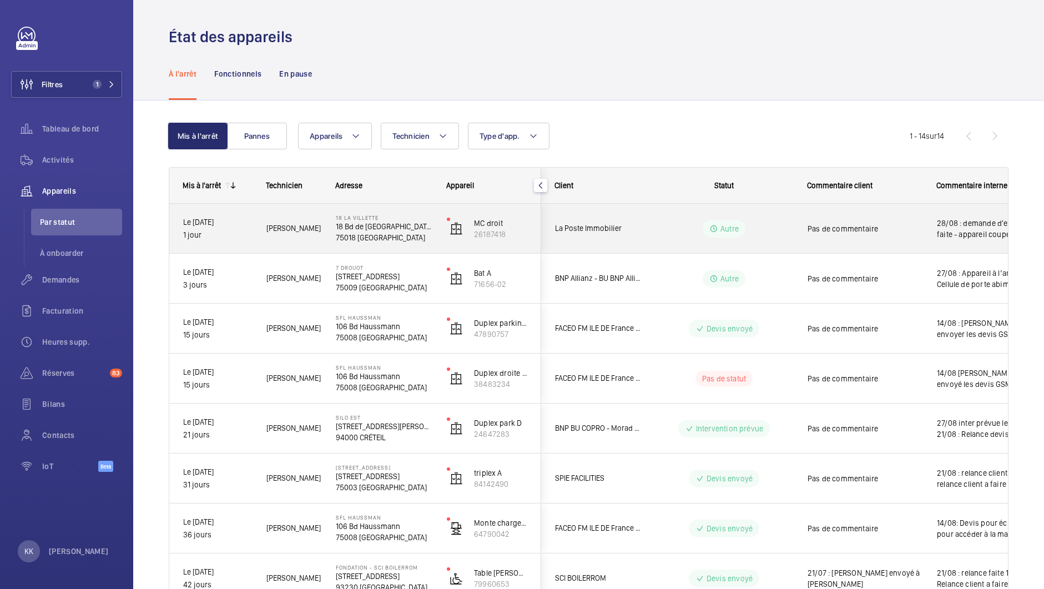 This screenshot has width=1044, height=589. What do you see at coordinates (82, 280) in the screenshot?
I see `span: Demandes` at bounding box center [82, 280].